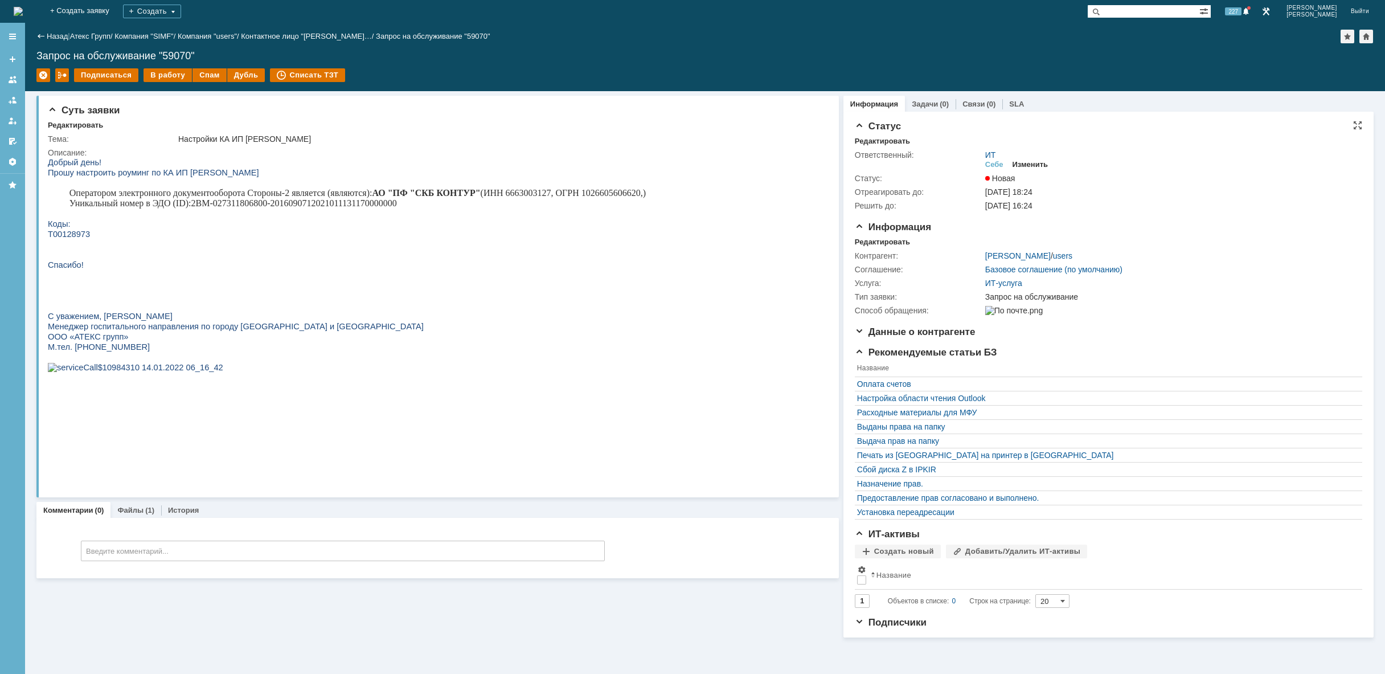  I want to click on a: Назначение прав., so click(1106, 484).